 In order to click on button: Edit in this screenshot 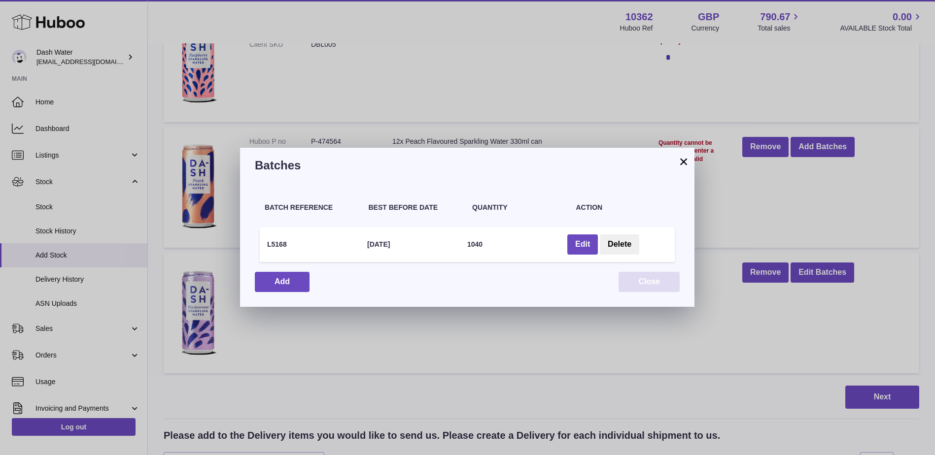, I will do `click(583, 244)`.